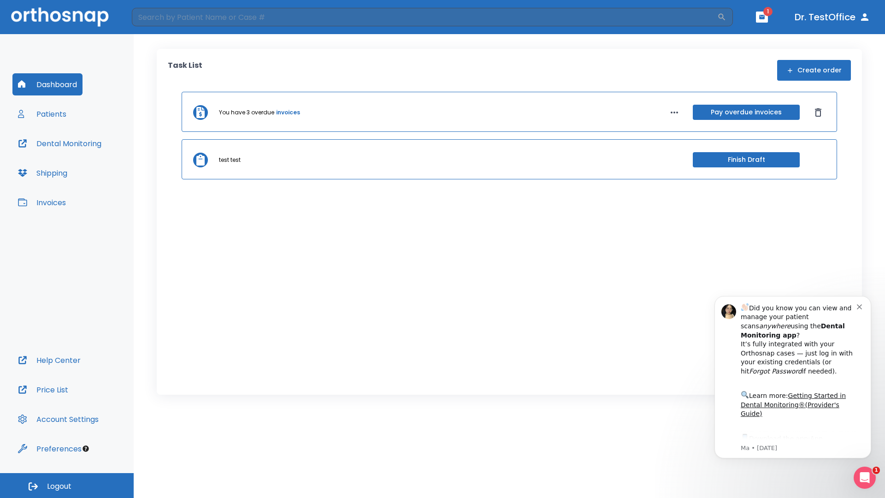 The width and height of the screenshot is (885, 498). What do you see at coordinates (92, 95) in the screenshot?
I see `div: message notification from Ma, 3w ago. 👋🏻 Did you know you can view and manage your patient scans ...` at bounding box center [92, 95].